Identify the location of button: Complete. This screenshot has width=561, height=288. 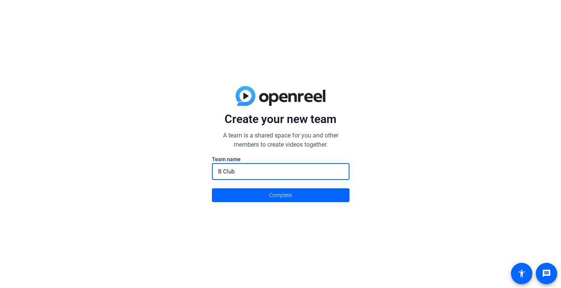
(281, 195).